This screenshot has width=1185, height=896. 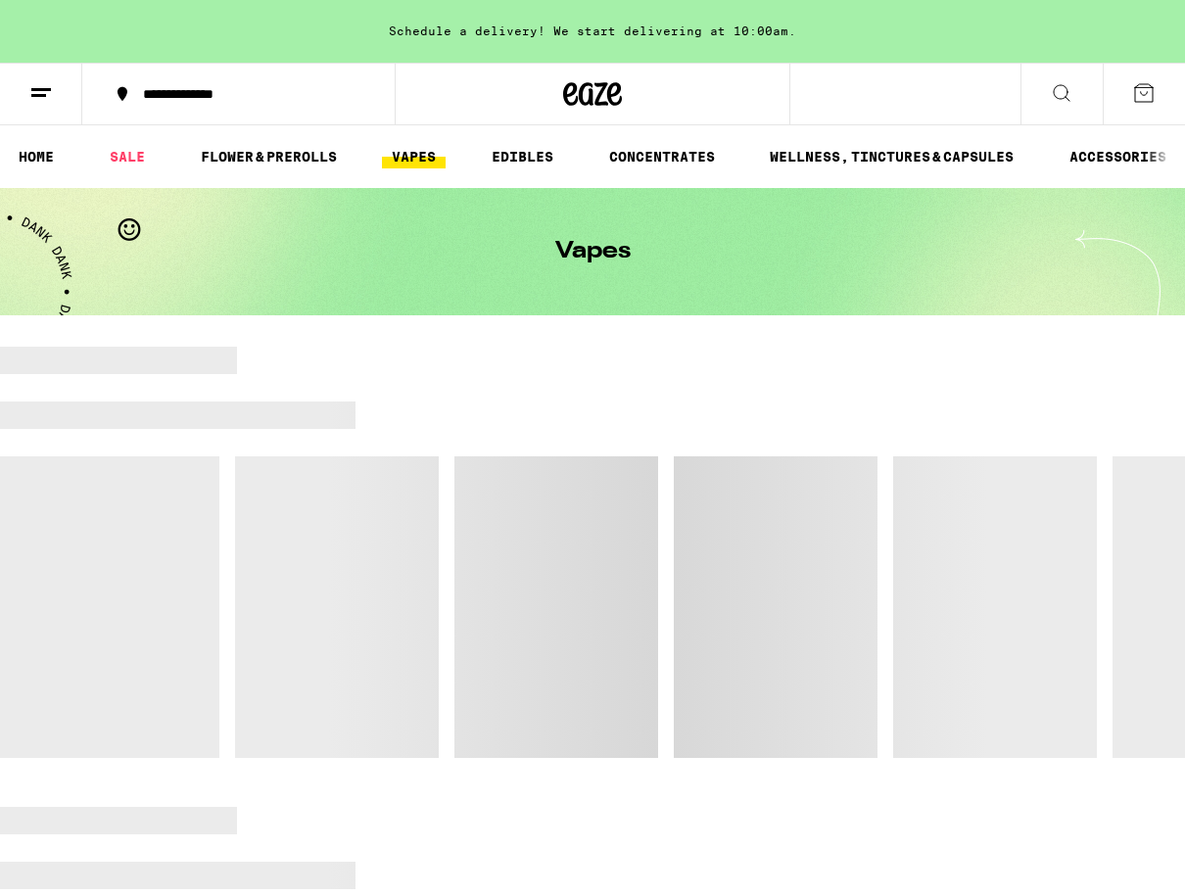 I want to click on a: ACCESSORIES, so click(x=1117, y=157).